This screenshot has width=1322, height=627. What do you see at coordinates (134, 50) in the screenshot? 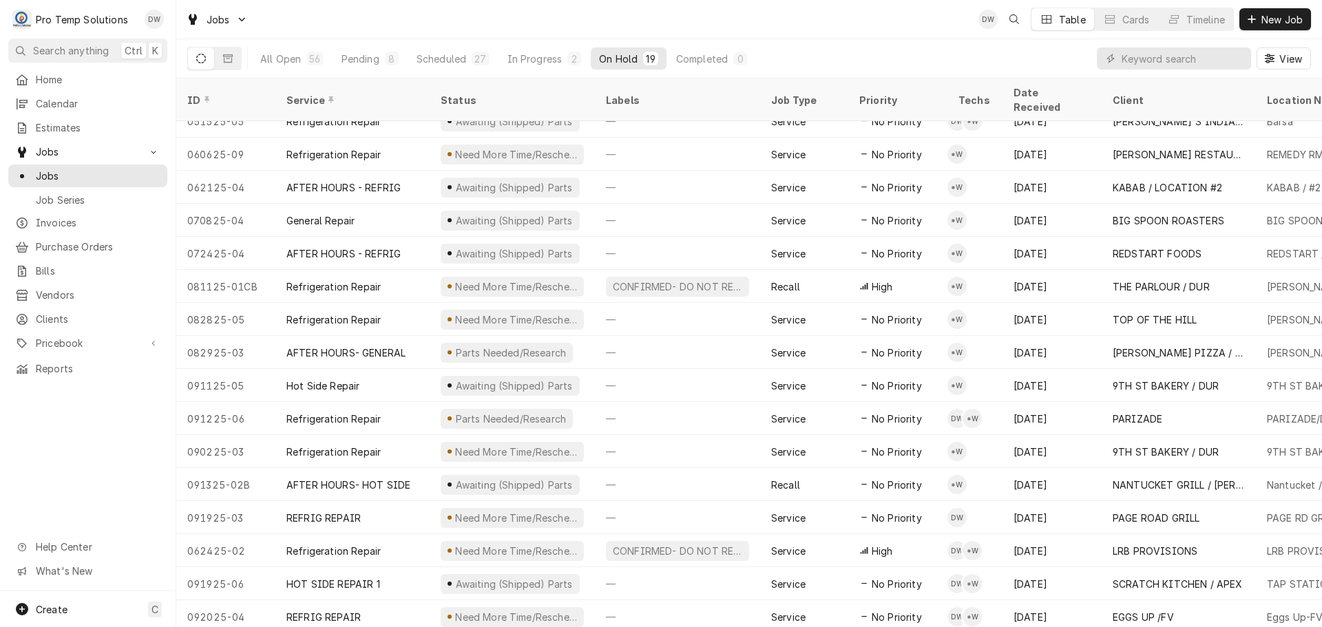
I see `span: Ctrl` at bounding box center [134, 50].